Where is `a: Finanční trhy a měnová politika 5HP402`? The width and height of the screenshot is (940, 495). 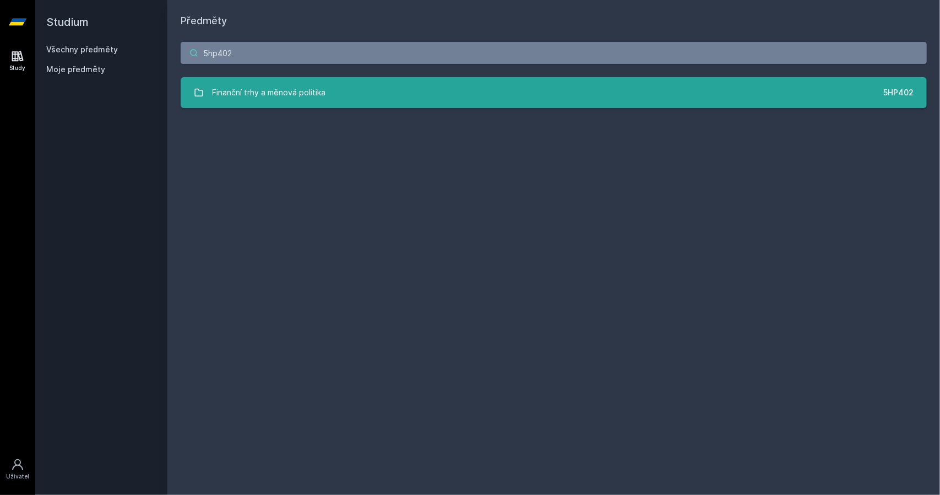
a: Finanční trhy a měnová politika 5HP402 is located at coordinates (554, 93).